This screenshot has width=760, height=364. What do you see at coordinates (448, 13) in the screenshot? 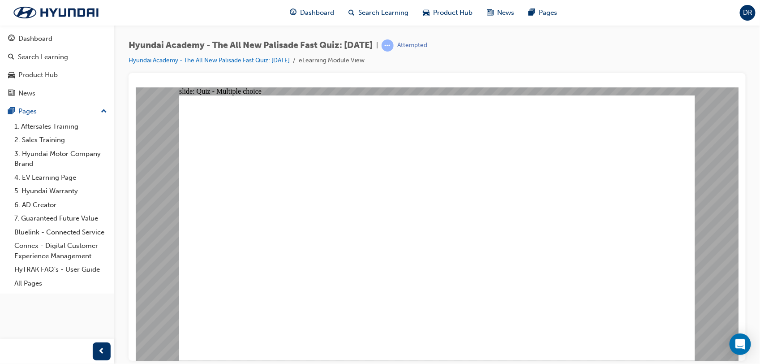
I see `a: car-iconProduct Hub` at bounding box center [448, 13].